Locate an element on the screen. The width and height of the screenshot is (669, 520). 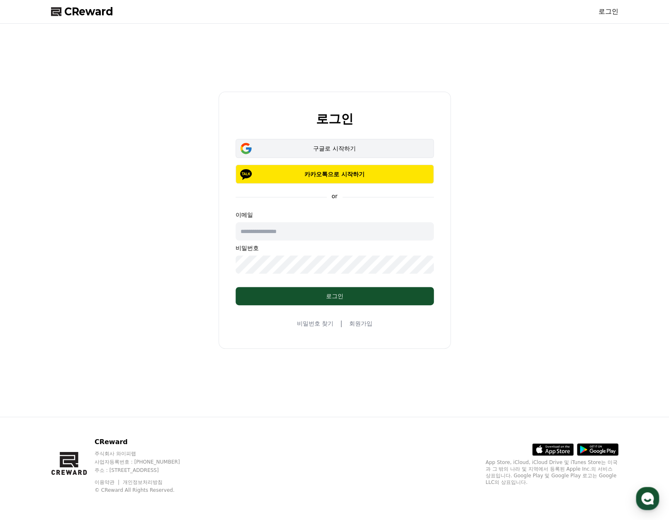
a: 개인정보처리방침 is located at coordinates (143, 482).